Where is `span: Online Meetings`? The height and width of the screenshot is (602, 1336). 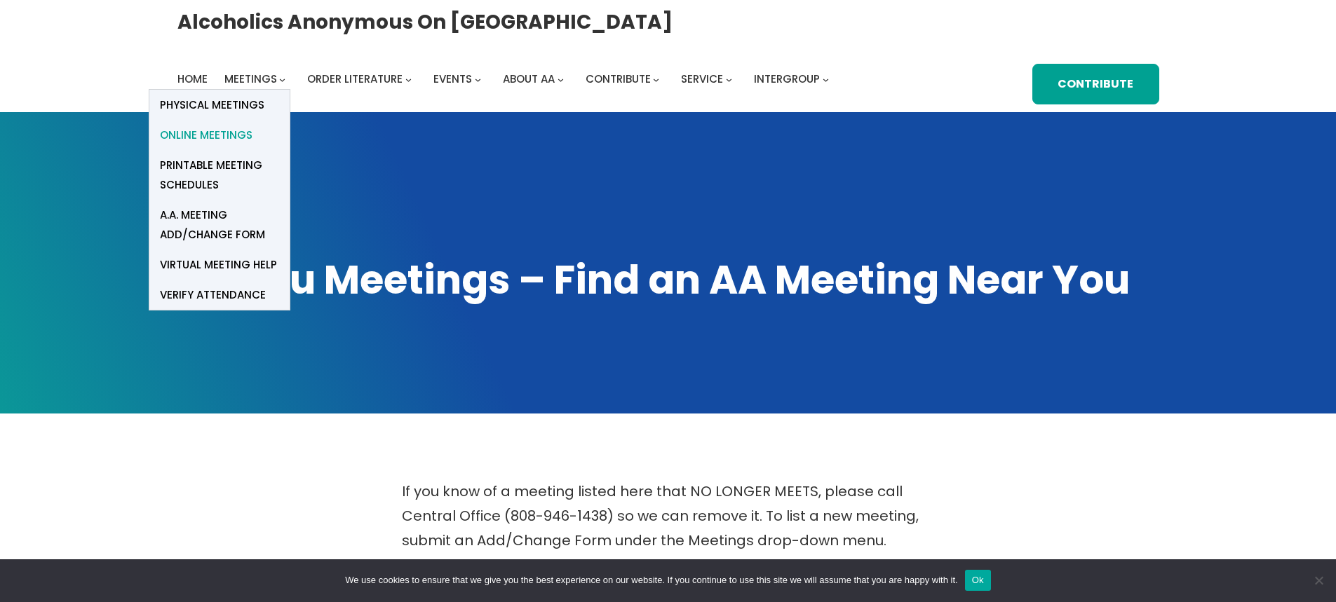
span: Online Meetings is located at coordinates (206, 135).